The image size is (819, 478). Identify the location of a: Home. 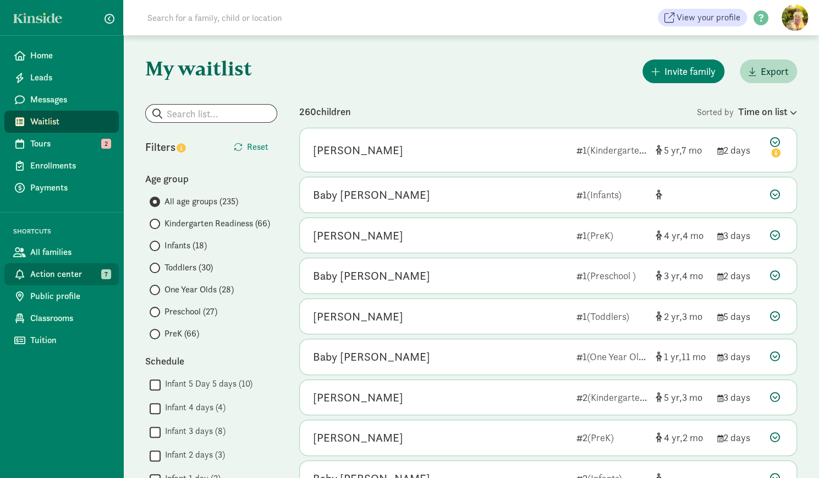
(62, 56).